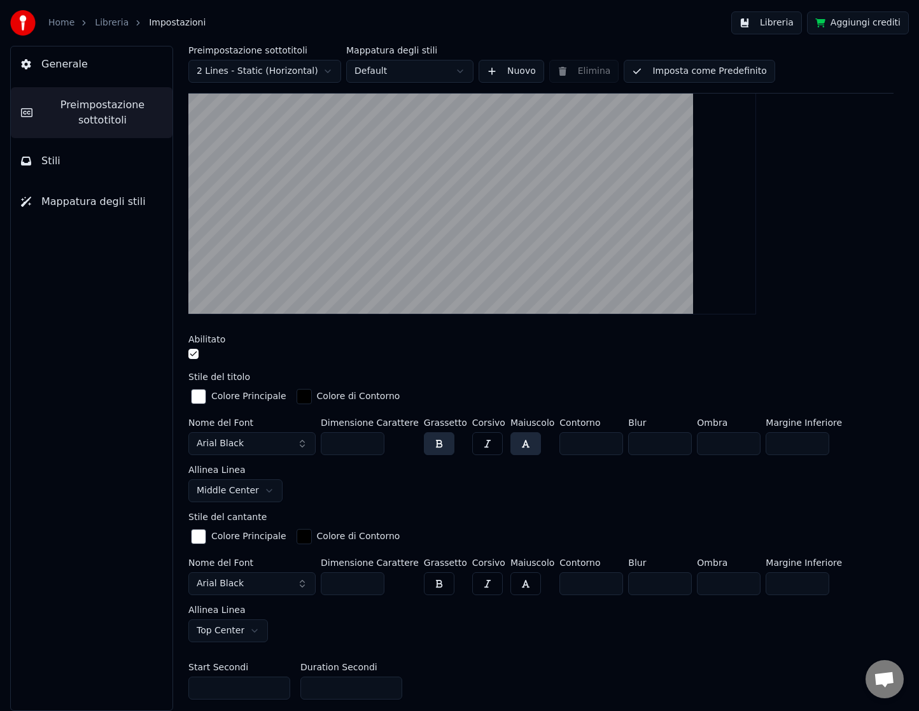 This screenshot has height=711, width=919. What do you see at coordinates (61, 23) in the screenshot?
I see `a: Home` at bounding box center [61, 23].